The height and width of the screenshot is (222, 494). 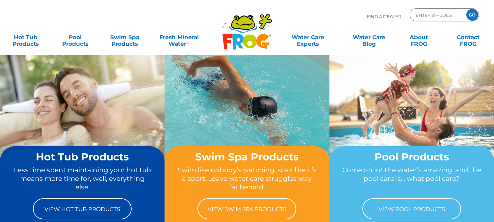 What do you see at coordinates (179, 37) in the screenshot?
I see `a: Fresh MineralWater∞` at bounding box center [179, 37].